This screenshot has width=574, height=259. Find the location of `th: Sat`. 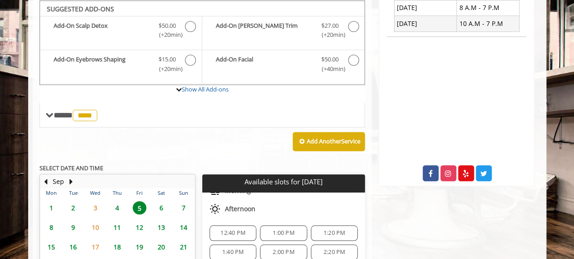

th: Sat is located at coordinates (161, 193).